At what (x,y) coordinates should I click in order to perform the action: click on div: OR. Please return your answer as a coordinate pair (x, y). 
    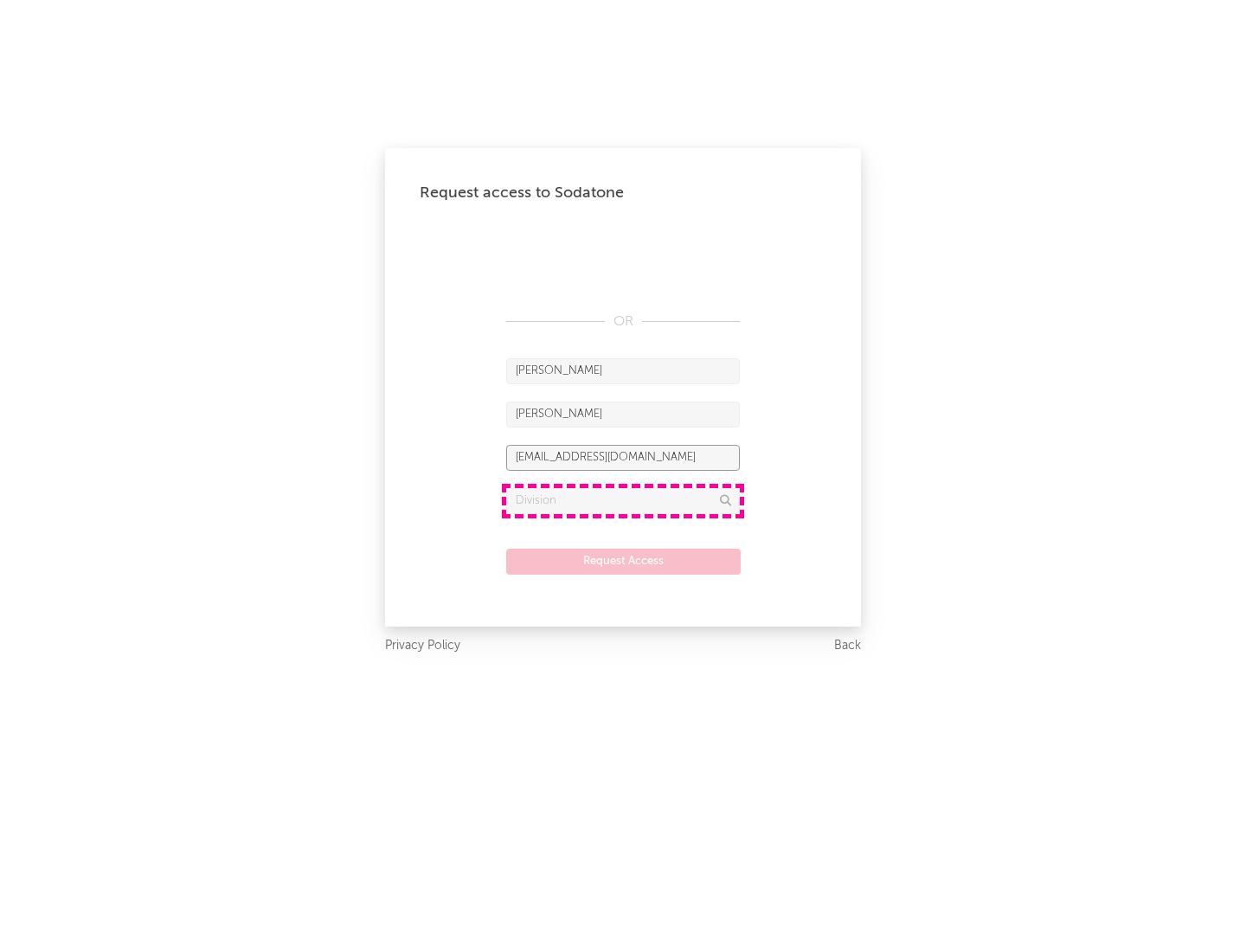
    Looking at the image, I should click on (623, 322).